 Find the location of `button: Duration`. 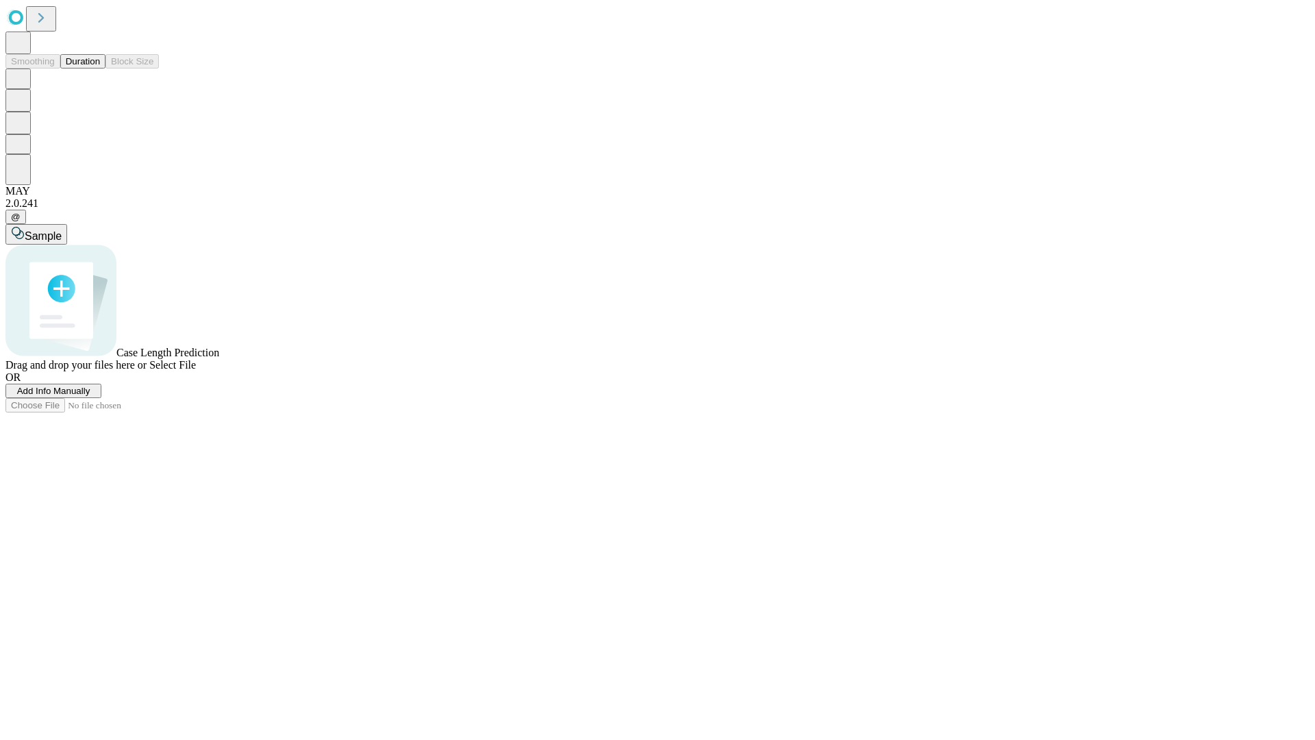

button: Duration is located at coordinates (83, 61).